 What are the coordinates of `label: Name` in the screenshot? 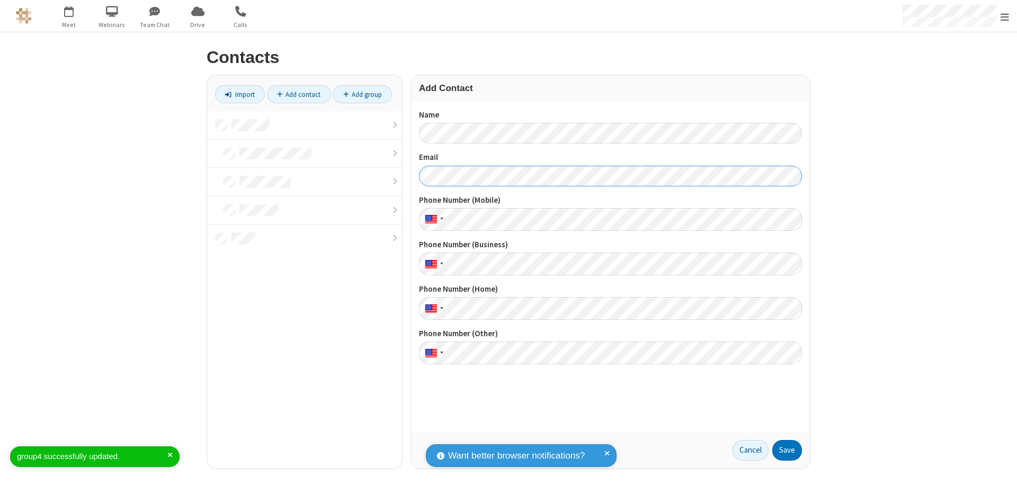 It's located at (610, 115).